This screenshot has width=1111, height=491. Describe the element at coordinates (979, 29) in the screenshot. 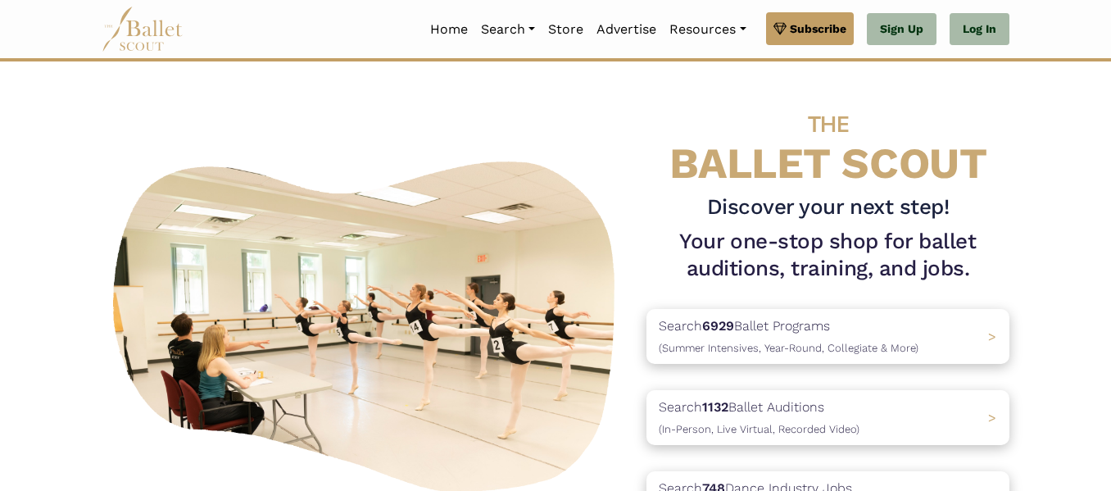

I see `a: Log In` at that location.